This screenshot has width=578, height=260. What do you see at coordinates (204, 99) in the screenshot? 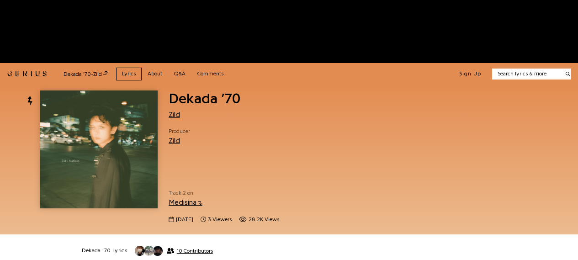
I see `span: Dekada ’70` at bounding box center [204, 99].